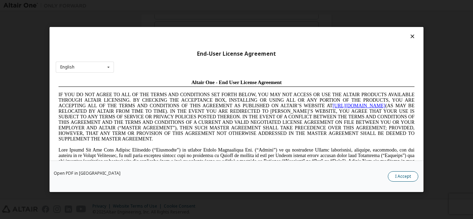 This screenshot has height=219, width=473. I want to click on span: Lore Ipsumd Sit Ame Cons Adipisc Elitseddo (“Eiusmodte”) in utlabor Etdolo Magnaaliqua Eni. (“Adm..., so click(181, 95).